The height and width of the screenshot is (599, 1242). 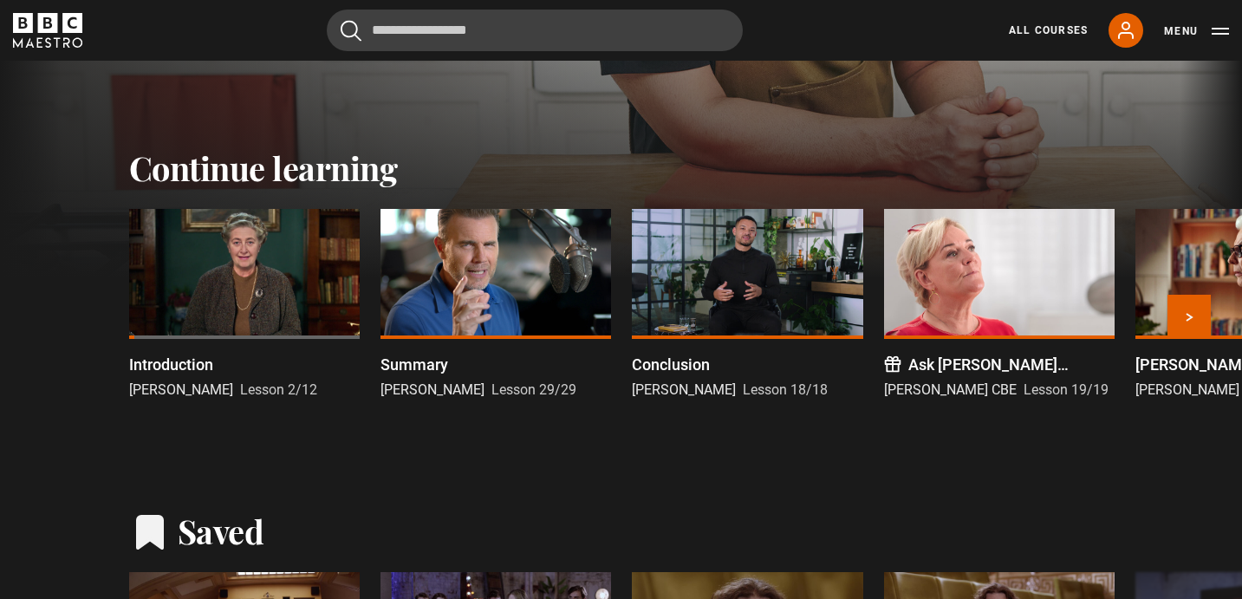 I want to click on span: Lesson 2/12, so click(x=278, y=389).